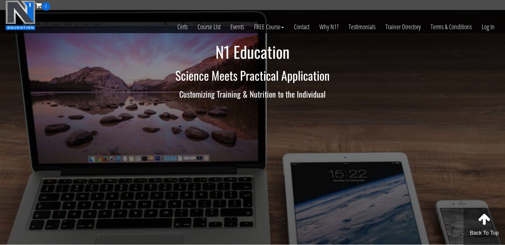 The height and width of the screenshot is (245, 505). I want to click on a: 0, so click(43, 5).